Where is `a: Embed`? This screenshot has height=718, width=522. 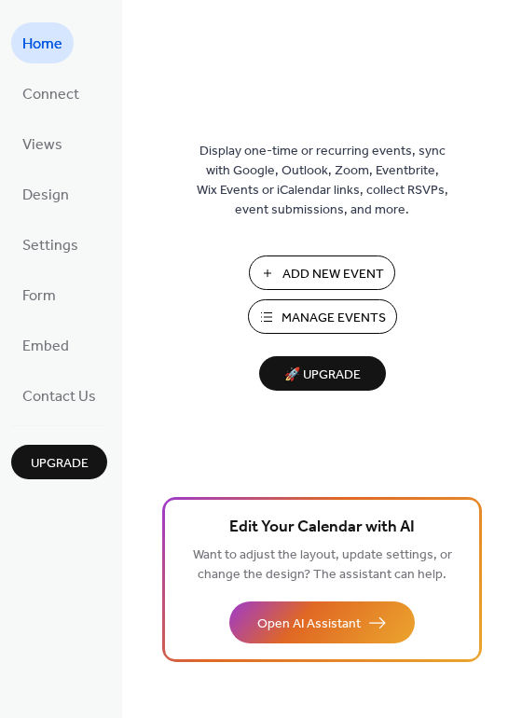 a: Embed is located at coordinates (46, 345).